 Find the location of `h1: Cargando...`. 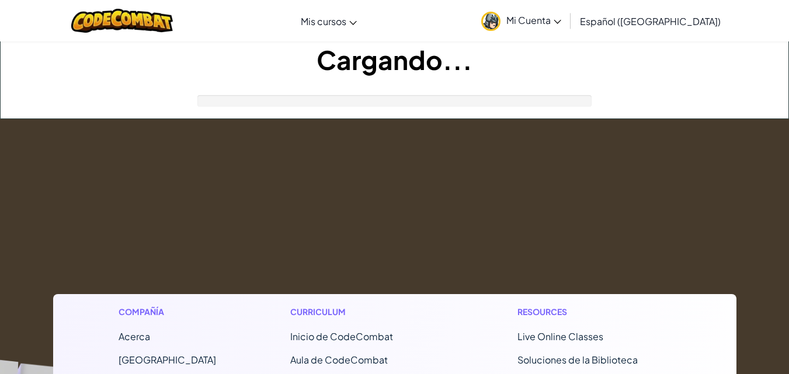

h1: Cargando... is located at coordinates (394, 60).